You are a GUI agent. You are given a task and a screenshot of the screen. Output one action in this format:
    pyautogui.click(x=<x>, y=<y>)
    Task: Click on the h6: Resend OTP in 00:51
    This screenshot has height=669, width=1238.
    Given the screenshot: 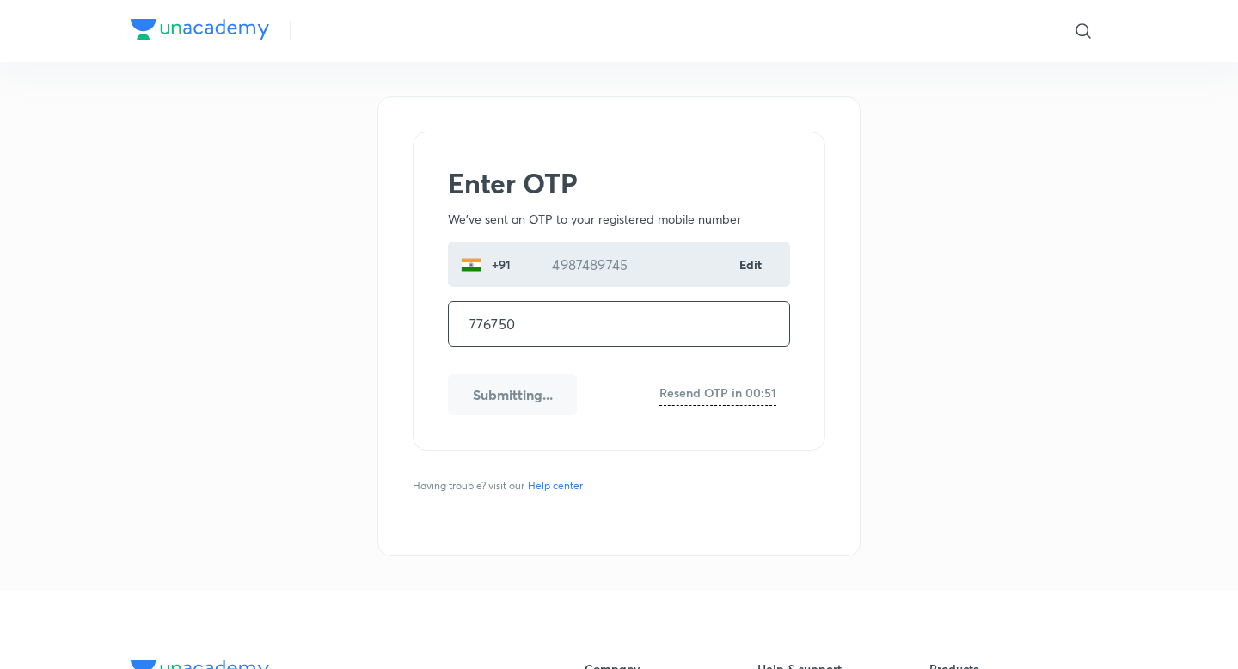 What is the action you would take?
    pyautogui.click(x=718, y=392)
    